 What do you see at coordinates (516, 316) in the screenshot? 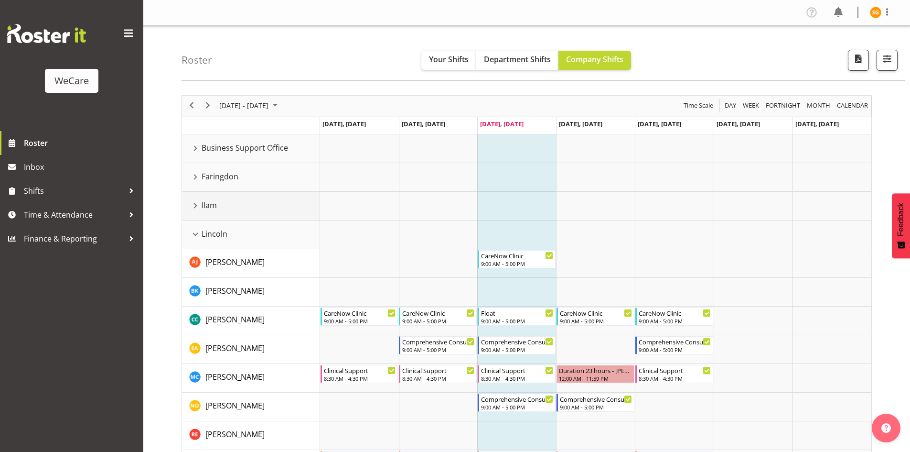
I see `div: Charlotte Courtney"s event - Float Begin From Wednesday, October 1, 2025 at 9:00:00 AM GMT+13:00 ...` at bounding box center [516, 316].